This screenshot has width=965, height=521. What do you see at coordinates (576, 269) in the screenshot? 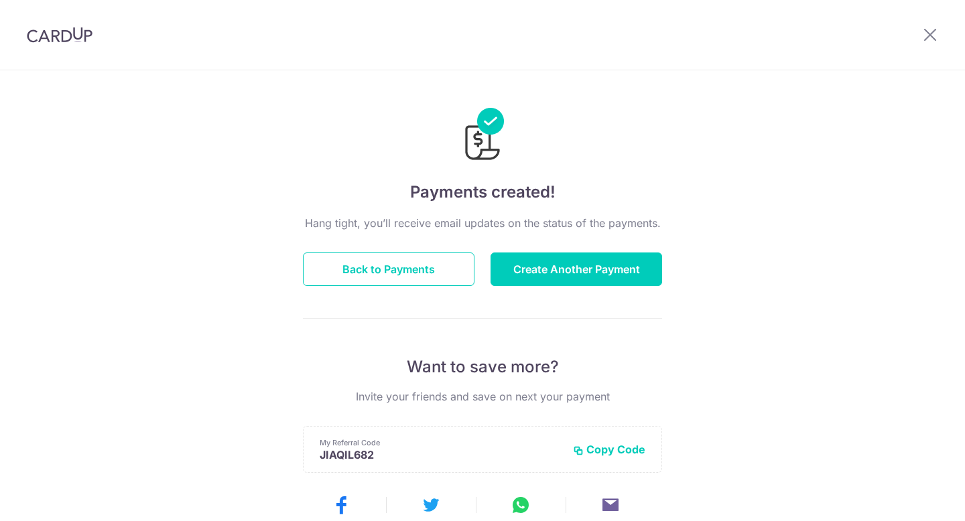
I see `button: Create Another Payment` at bounding box center [576, 269].